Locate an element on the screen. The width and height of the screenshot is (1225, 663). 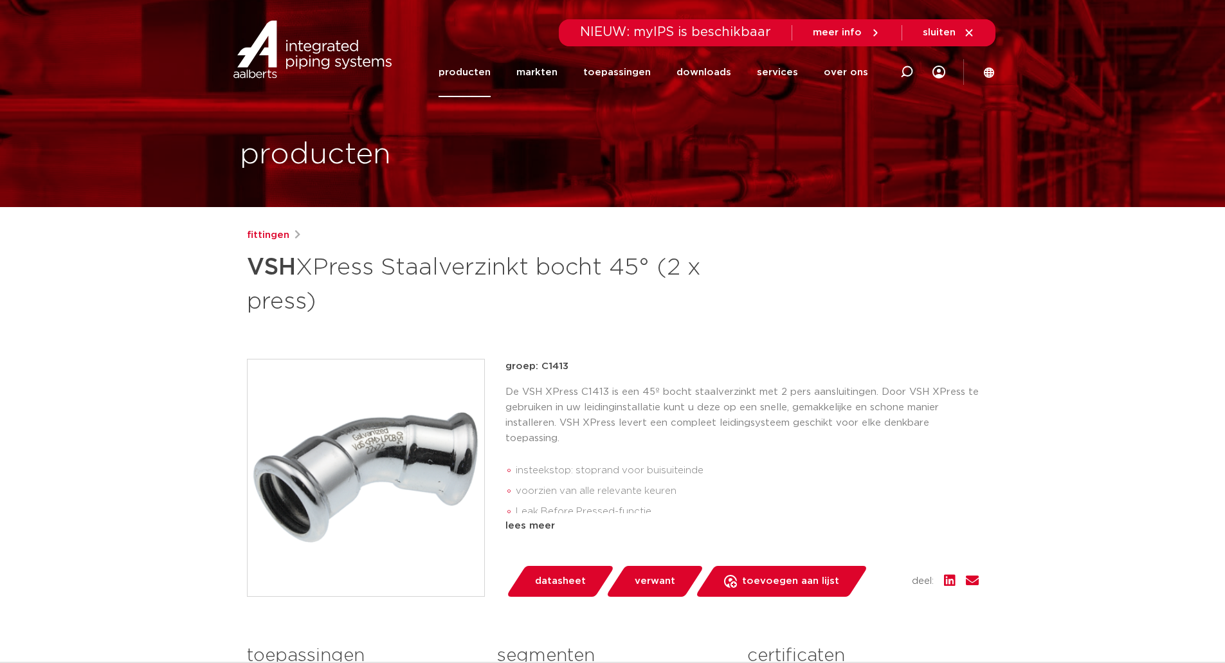
a: downloads is located at coordinates (704, 72).